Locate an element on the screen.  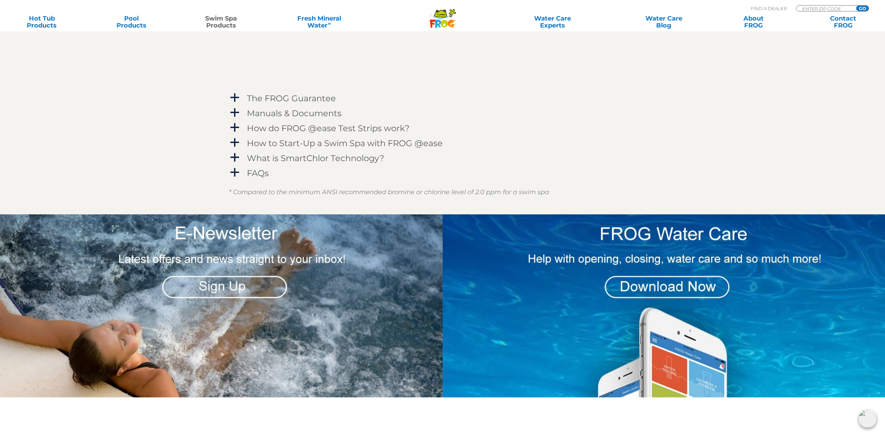
a: Water CareBlog is located at coordinates (664, 22).